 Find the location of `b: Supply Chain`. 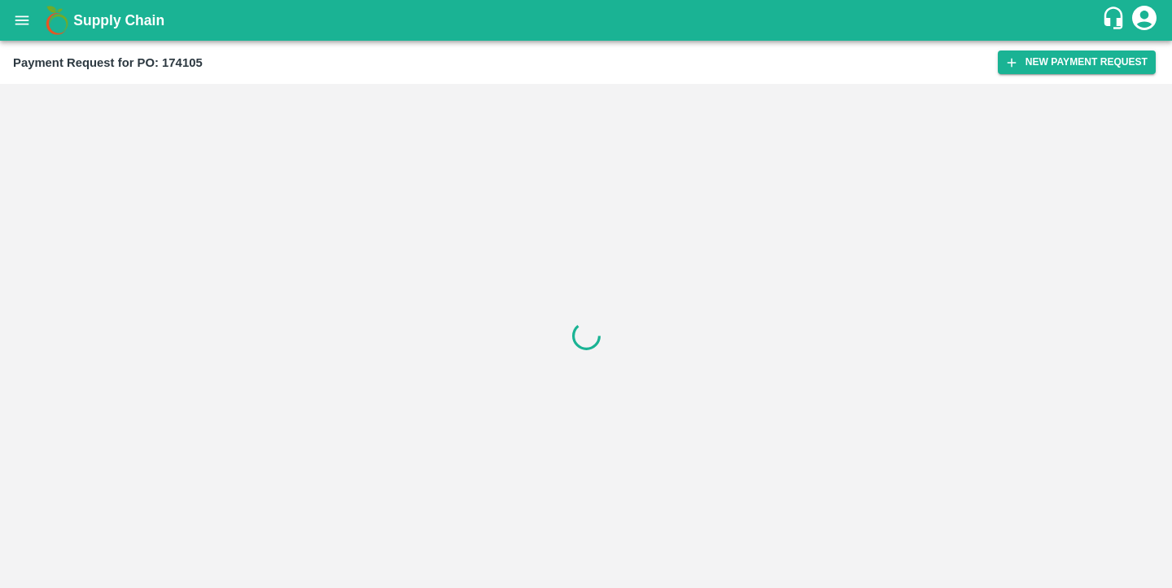

b: Supply Chain is located at coordinates (119, 20).